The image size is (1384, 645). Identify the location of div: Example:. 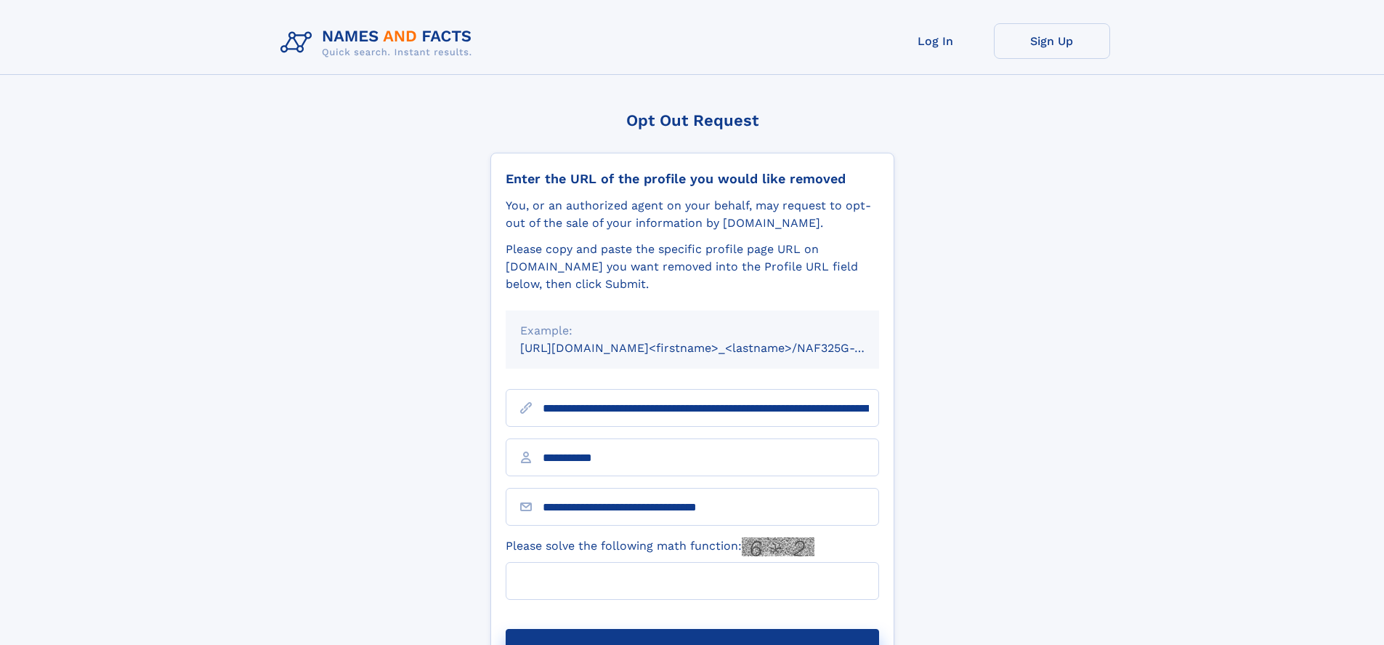
(693, 331).